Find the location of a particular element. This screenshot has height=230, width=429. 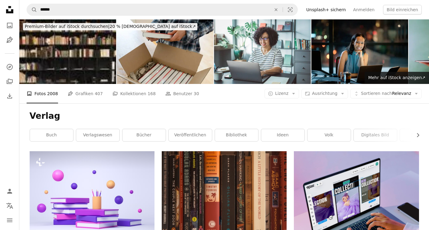

button: Sprache is located at coordinates (10, 205).